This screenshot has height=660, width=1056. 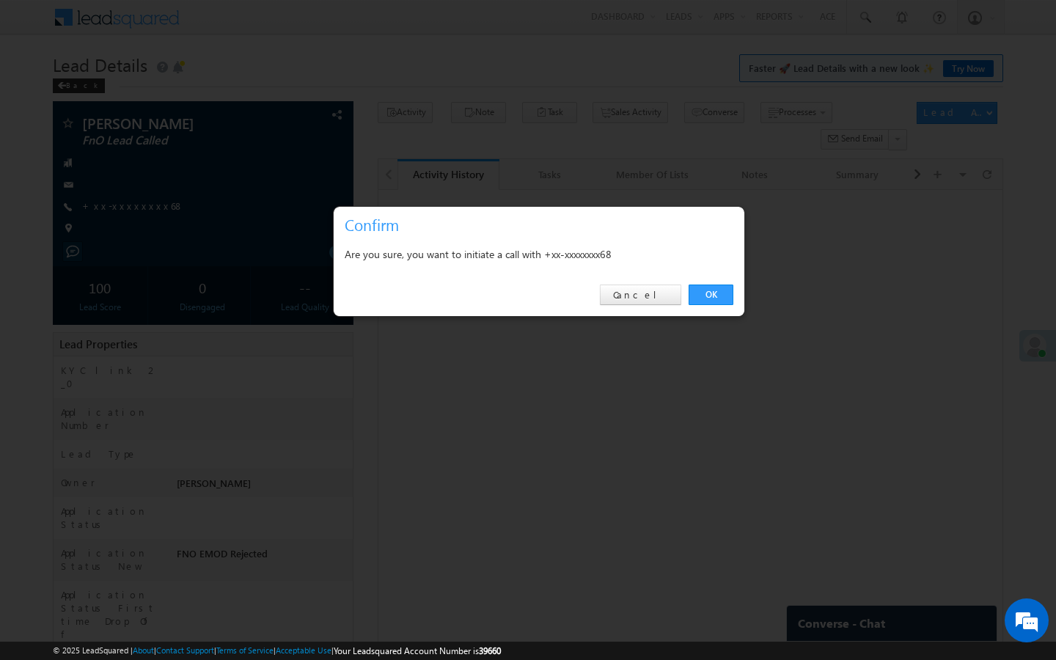 What do you see at coordinates (417, 650) in the screenshot?
I see `span: Your Leadsquared Account Number is` at bounding box center [417, 650].